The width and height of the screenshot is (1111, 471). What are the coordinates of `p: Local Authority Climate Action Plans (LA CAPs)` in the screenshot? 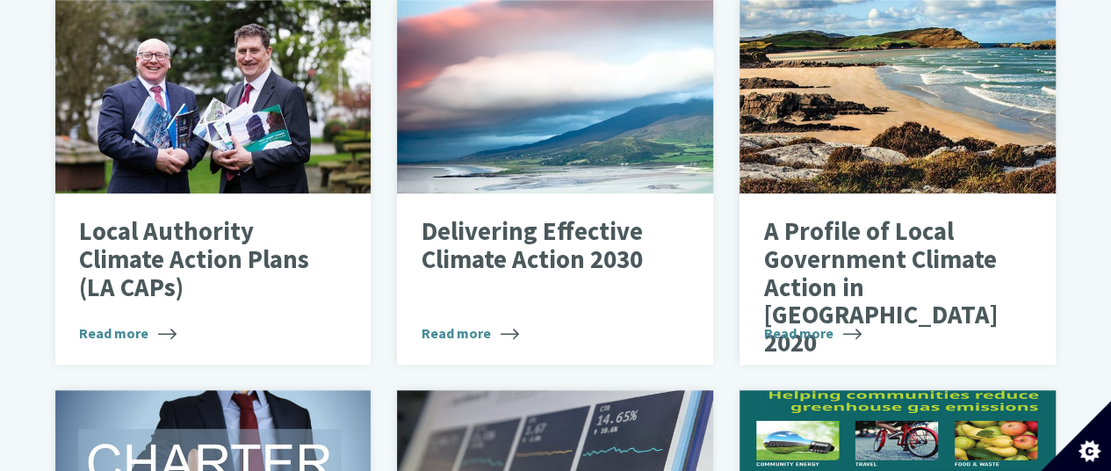 It's located at (199, 259).